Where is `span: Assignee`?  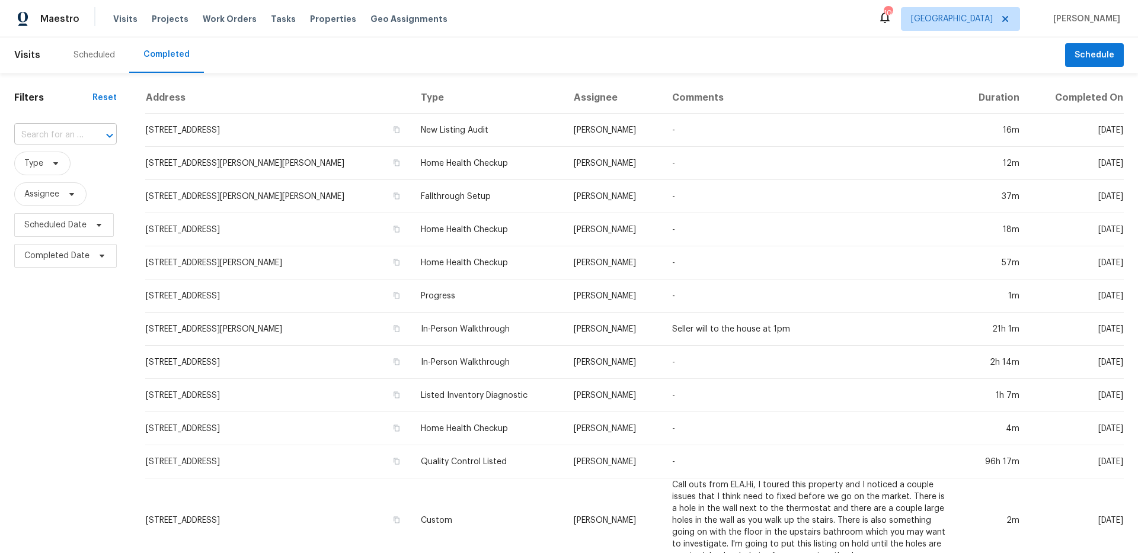 span: Assignee is located at coordinates (41, 194).